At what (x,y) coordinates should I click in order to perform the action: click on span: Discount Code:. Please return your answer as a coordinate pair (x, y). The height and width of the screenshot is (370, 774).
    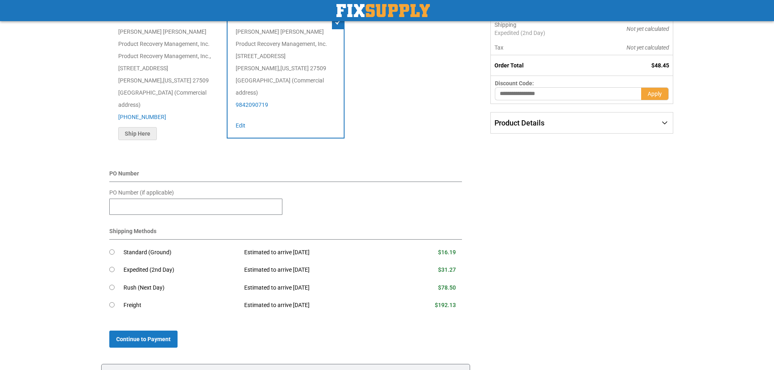
    Looking at the image, I should click on (515, 83).